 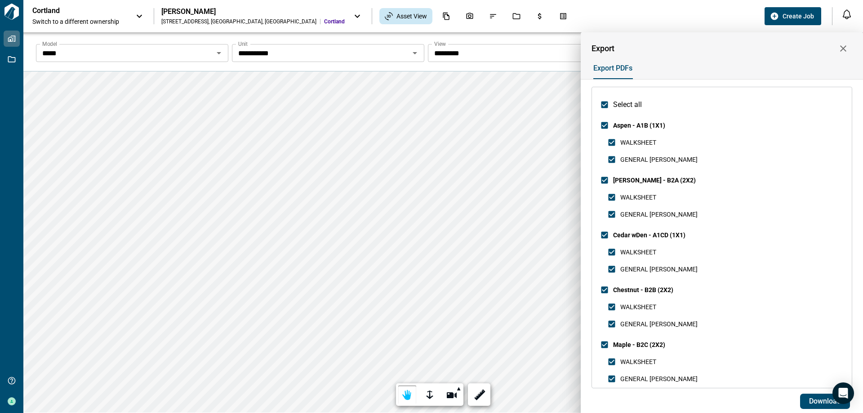 I want to click on span: Chestnut - B2B (2X2), so click(x=643, y=290).